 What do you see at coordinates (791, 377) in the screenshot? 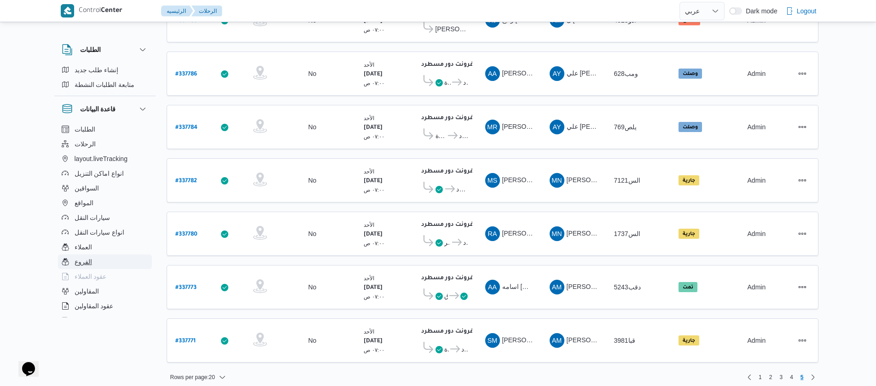
I see `span: 4` at bounding box center [791, 377].